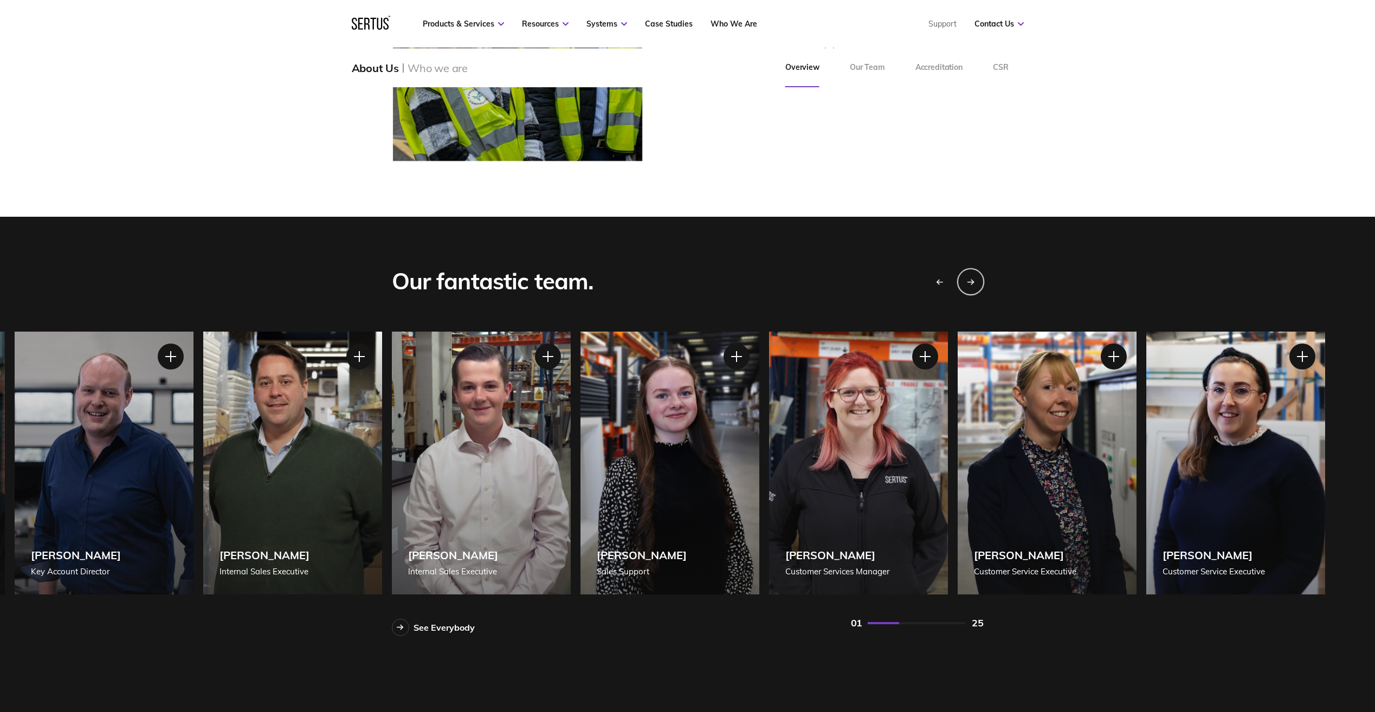 This screenshot has height=712, width=1375. Describe the element at coordinates (669, 24) in the screenshot. I see `a: Case Studies` at that location.